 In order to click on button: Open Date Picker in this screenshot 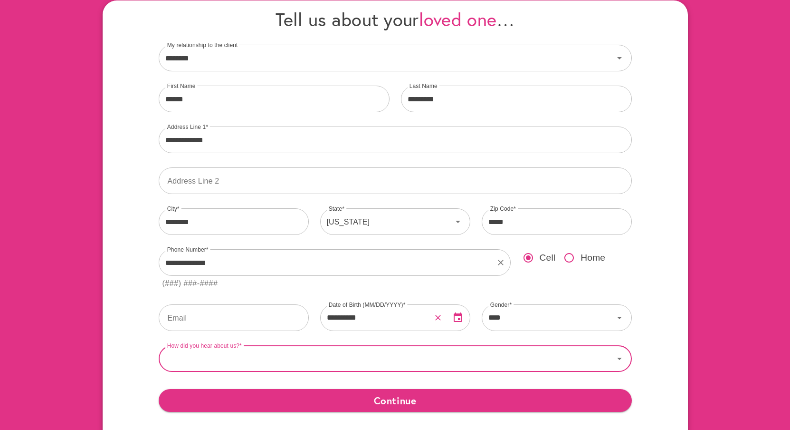, I will do `click(458, 317)`.